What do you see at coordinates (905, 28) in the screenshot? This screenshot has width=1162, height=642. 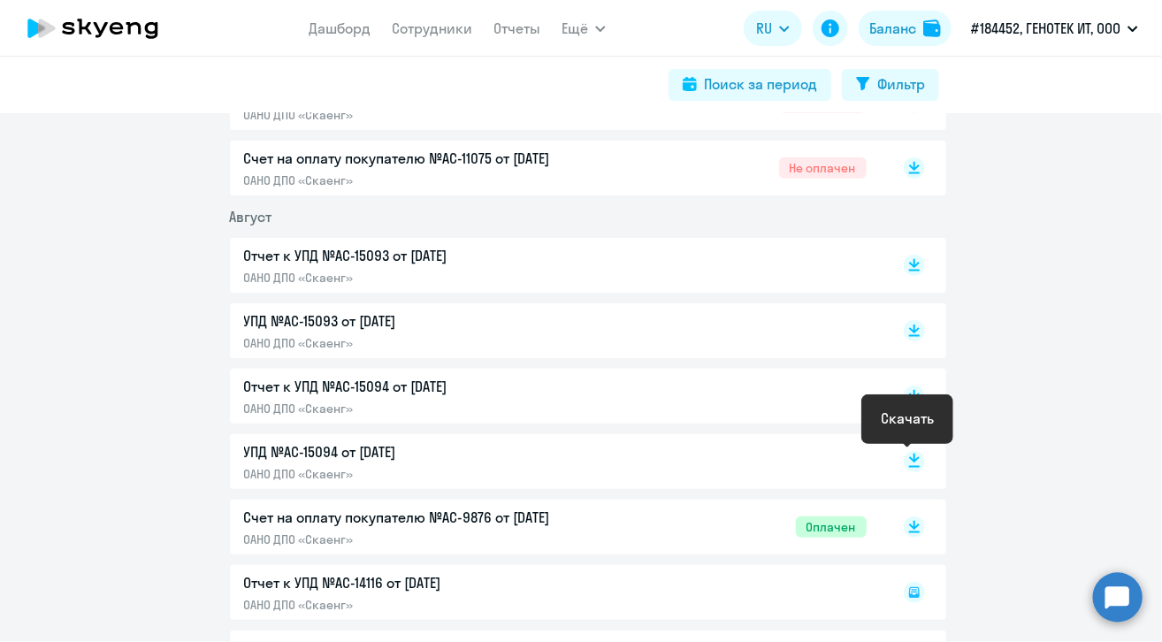 I see `button: Балансbalance` at bounding box center [905, 28].